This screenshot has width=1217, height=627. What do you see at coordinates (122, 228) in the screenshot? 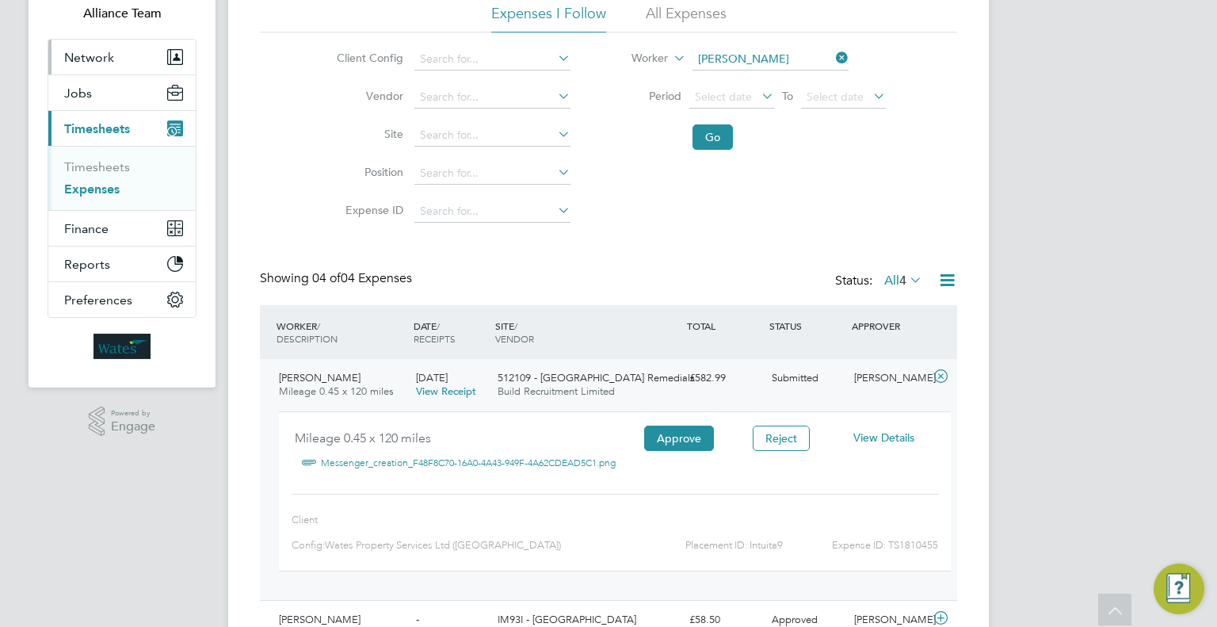
I see `button: Finance` at bounding box center [122, 228].